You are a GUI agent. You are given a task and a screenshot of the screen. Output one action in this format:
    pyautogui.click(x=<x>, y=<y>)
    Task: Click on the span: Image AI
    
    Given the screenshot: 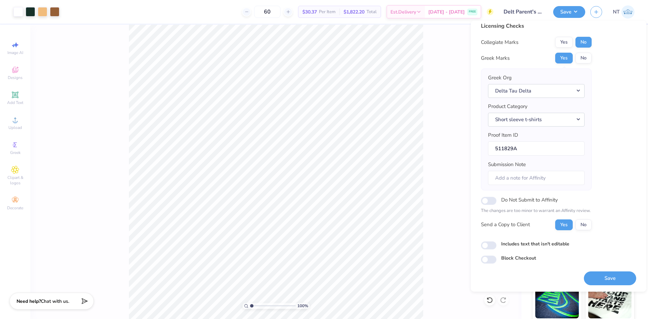 What is the action you would take?
    pyautogui.click(x=15, y=53)
    